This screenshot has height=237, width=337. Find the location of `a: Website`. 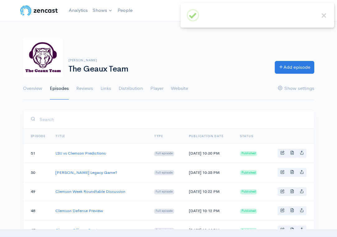

a: Website is located at coordinates (179, 89).